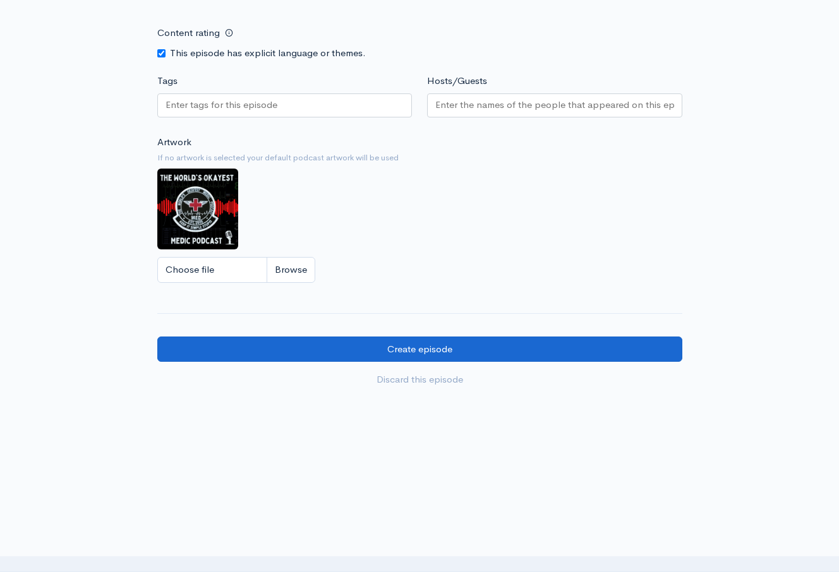 The image size is (839, 572). Describe the element at coordinates (188, 33) in the screenshot. I see `label: Content rating` at that location.